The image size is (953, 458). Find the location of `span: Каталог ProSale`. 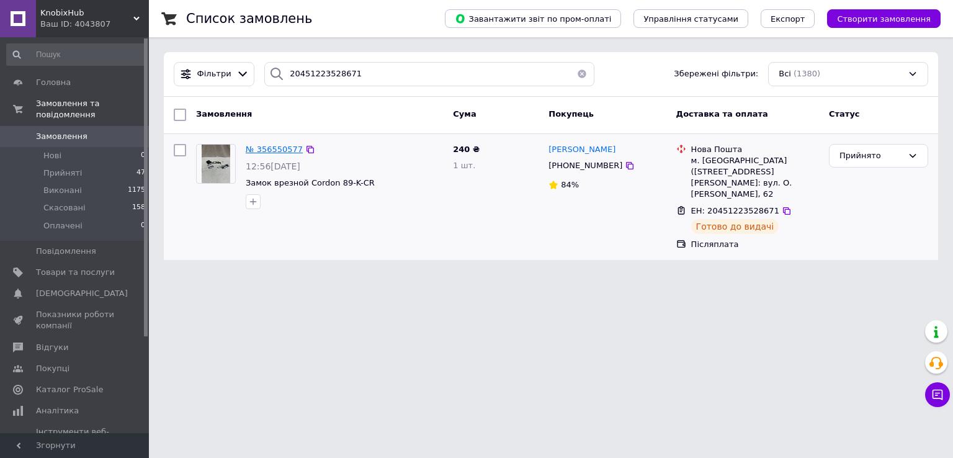

span: Каталог ProSale is located at coordinates (69, 390).